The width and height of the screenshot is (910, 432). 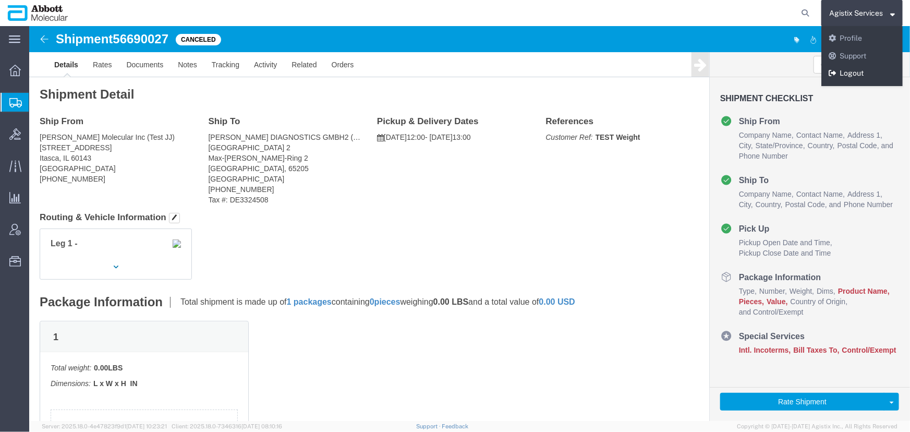 What do you see at coordinates (862, 39) in the screenshot?
I see `a: Profile` at bounding box center [862, 39].